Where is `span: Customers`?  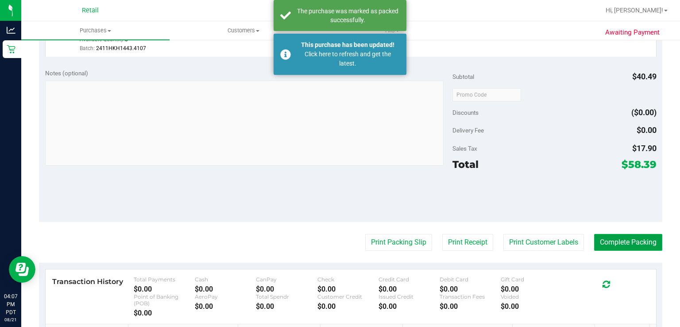
span: Customers is located at coordinates (244, 31).